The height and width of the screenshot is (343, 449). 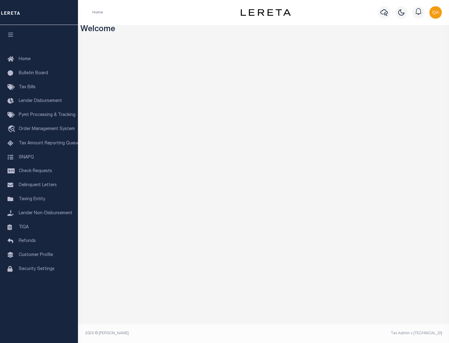 What do you see at coordinates (12, 129) in the screenshot?
I see `i: travel_explore` at bounding box center [12, 129].